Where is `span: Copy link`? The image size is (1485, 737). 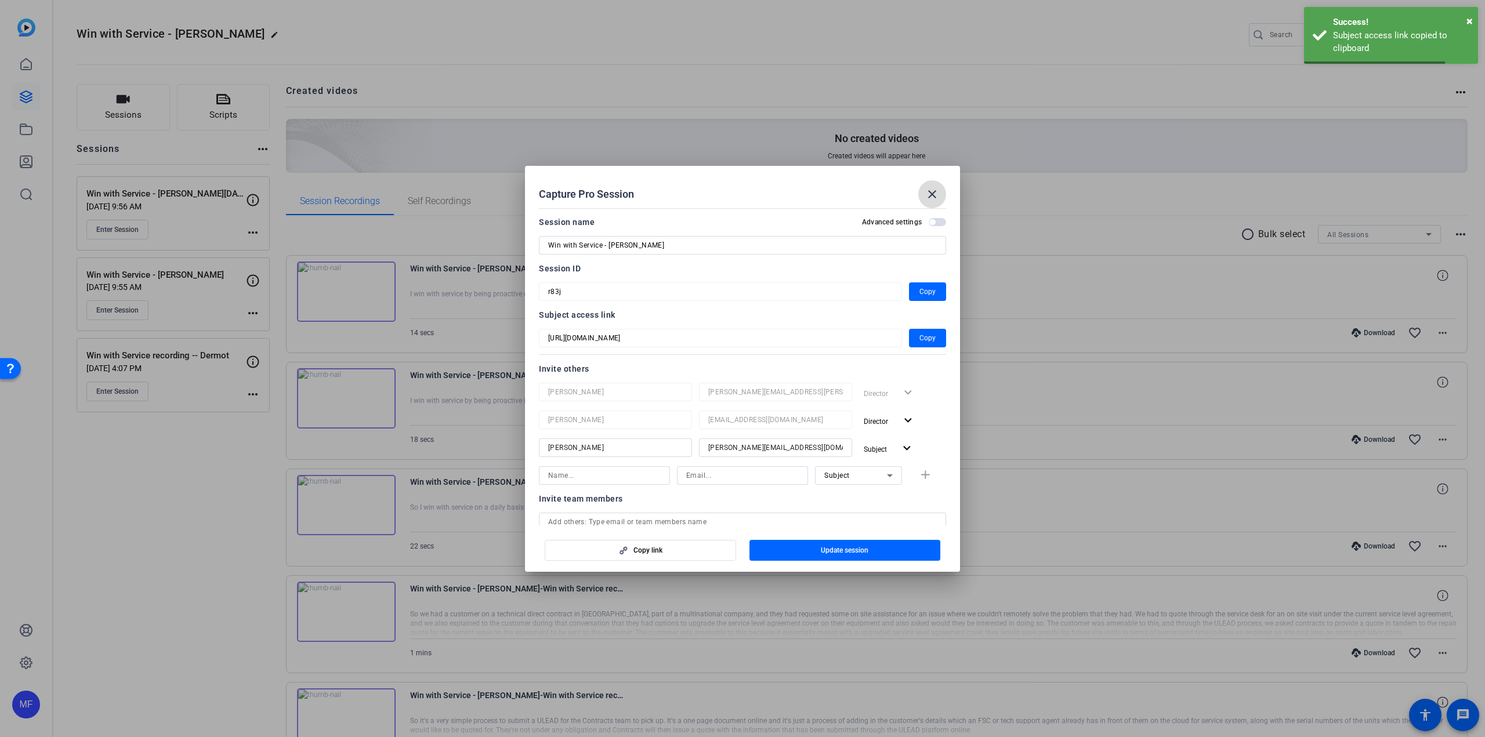
span: Copy link is located at coordinates (648, 551).